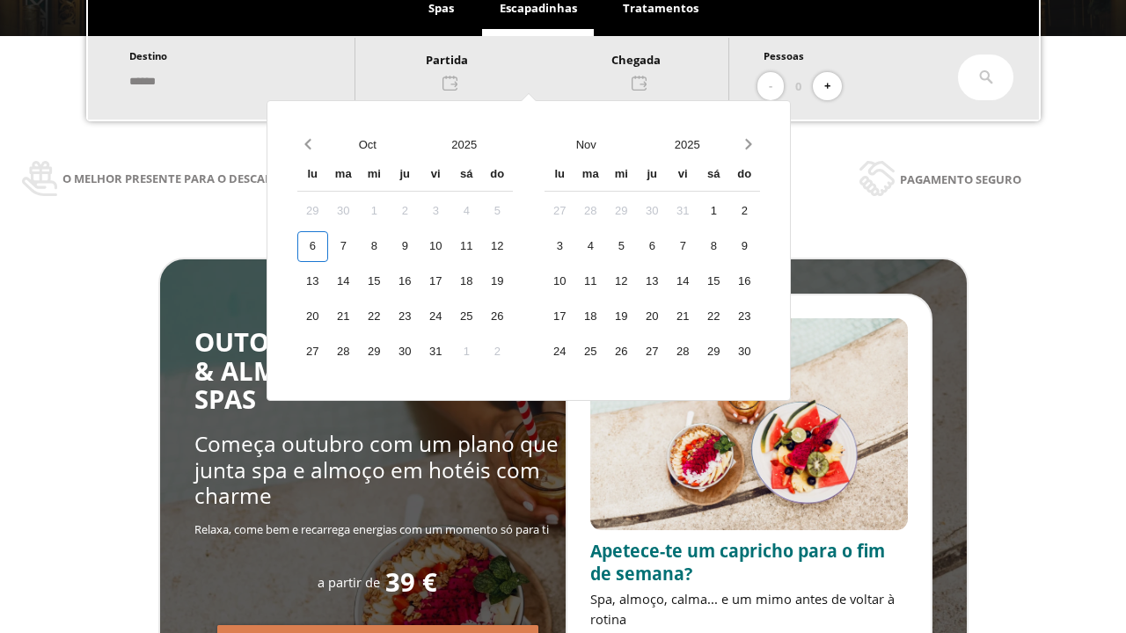 The height and width of the screenshot is (633, 1126). I want to click on span: O melhor presente para o descanso e a saúde, so click(206, 179).